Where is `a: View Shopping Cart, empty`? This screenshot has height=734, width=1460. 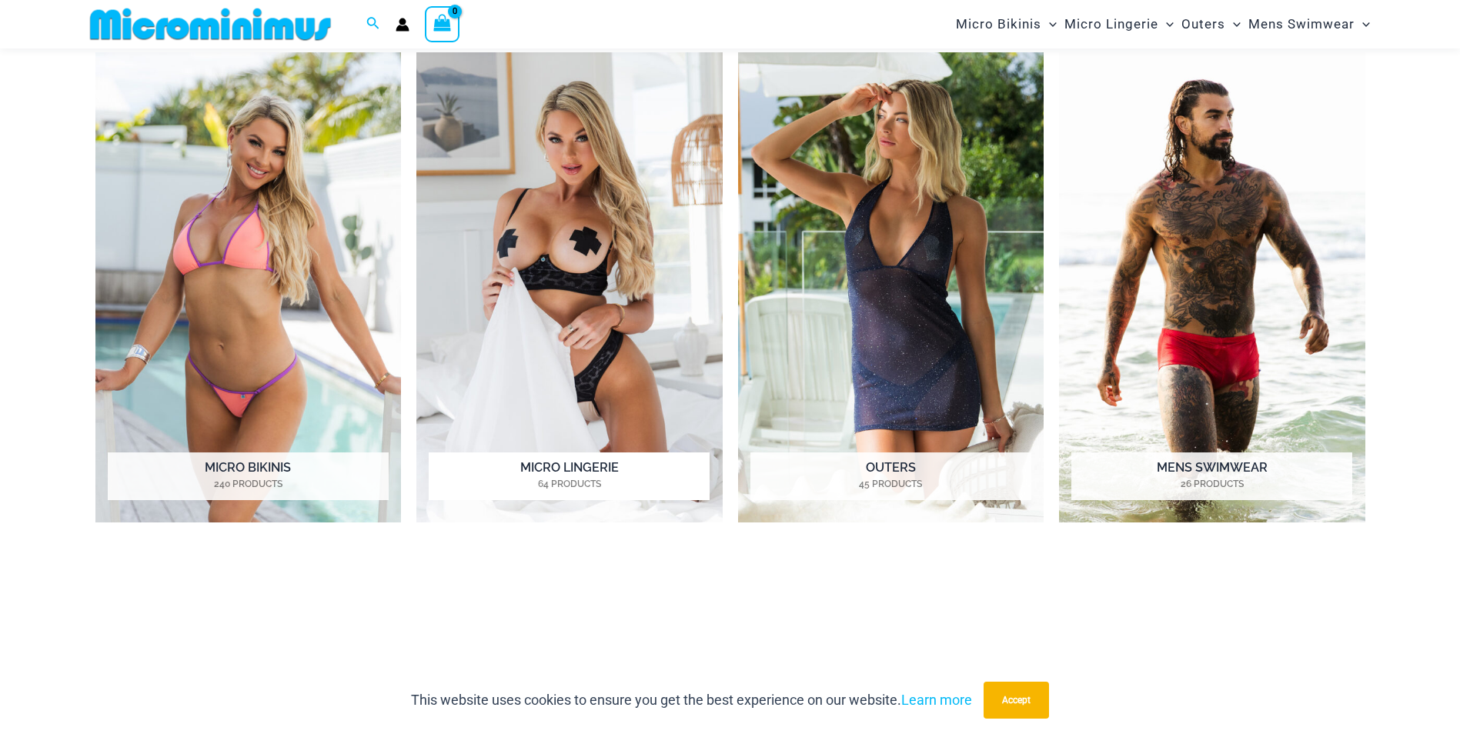
a: View Shopping Cart, empty is located at coordinates (443, 24).